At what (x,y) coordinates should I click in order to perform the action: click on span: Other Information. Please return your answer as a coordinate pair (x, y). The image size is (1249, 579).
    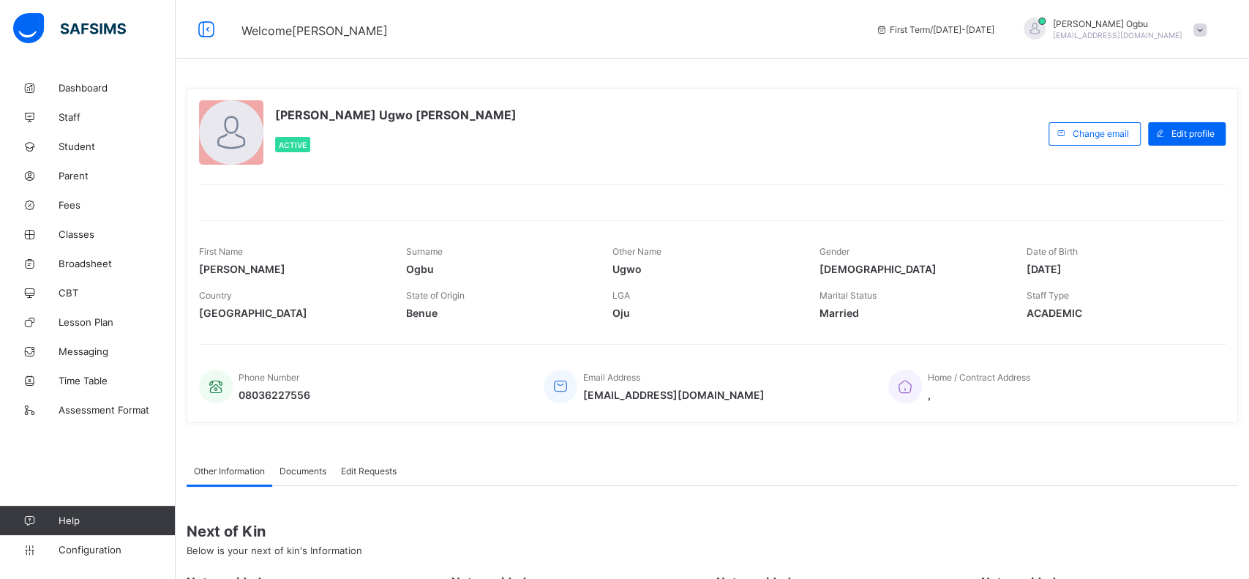
    Looking at the image, I should click on (229, 470).